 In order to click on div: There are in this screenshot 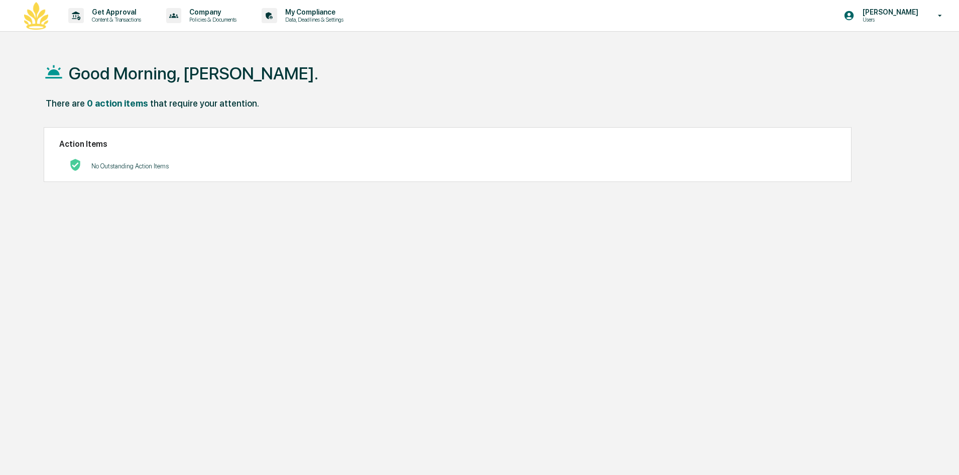, I will do `click(65, 103)`.